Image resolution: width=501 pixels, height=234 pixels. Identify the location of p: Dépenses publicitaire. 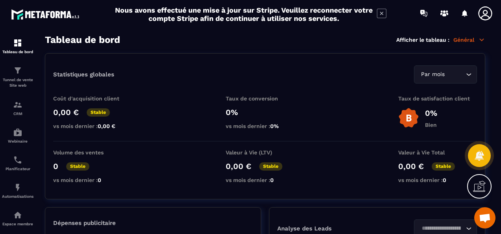
(153, 223).